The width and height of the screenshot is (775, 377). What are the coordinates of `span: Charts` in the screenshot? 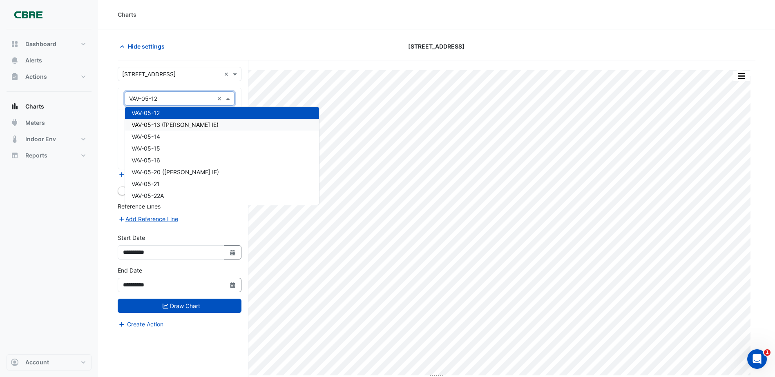 It's located at (35, 107).